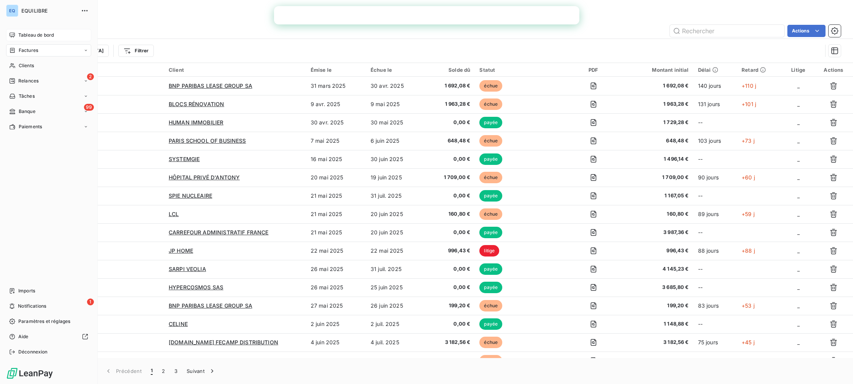 This screenshot has width=853, height=384. I want to click on td: 19 juin 2025, so click(396, 177).